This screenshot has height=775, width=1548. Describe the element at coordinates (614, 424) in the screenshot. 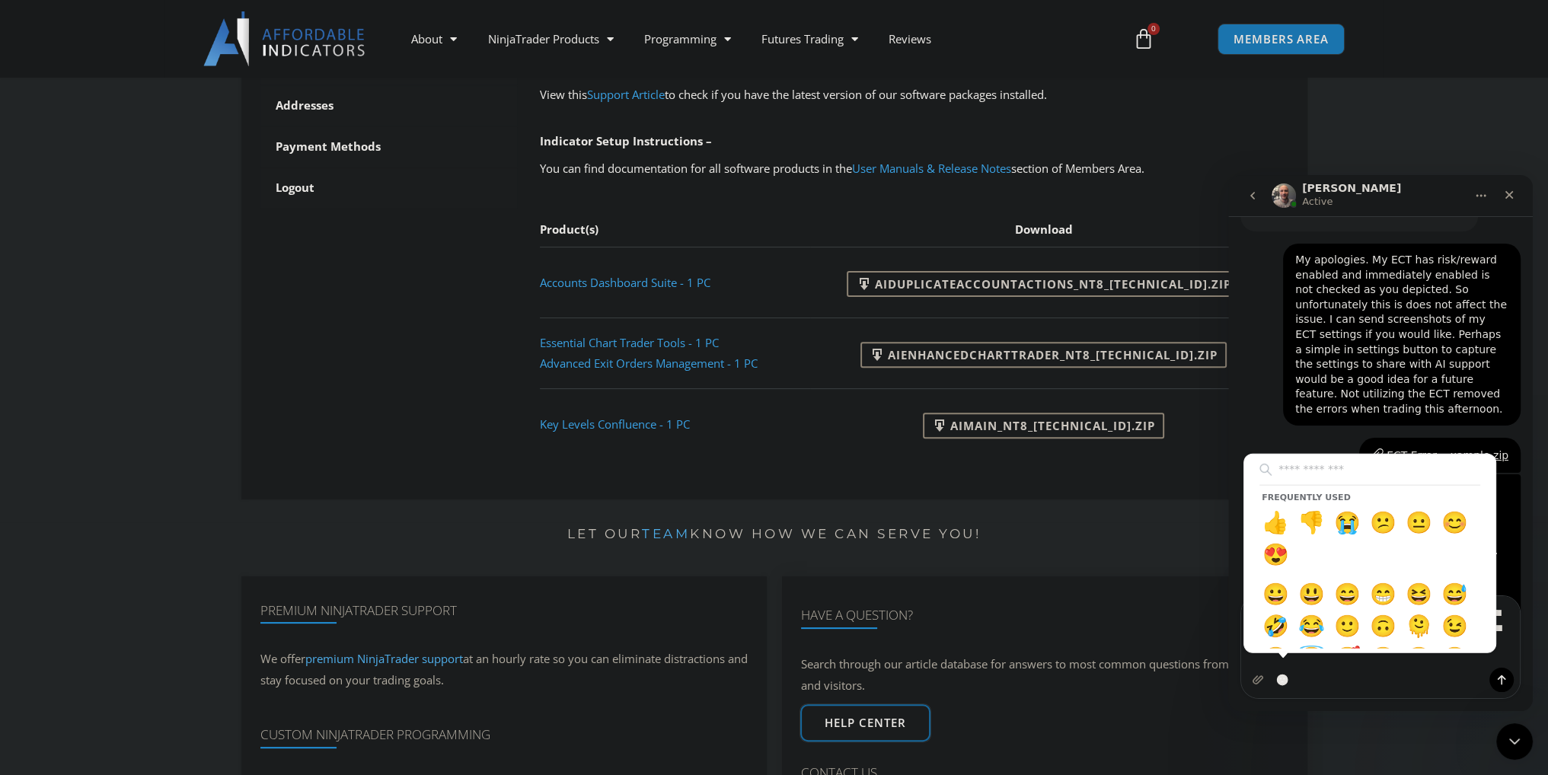

I see `a: Key Levels Confluence - 1 PC` at that location.